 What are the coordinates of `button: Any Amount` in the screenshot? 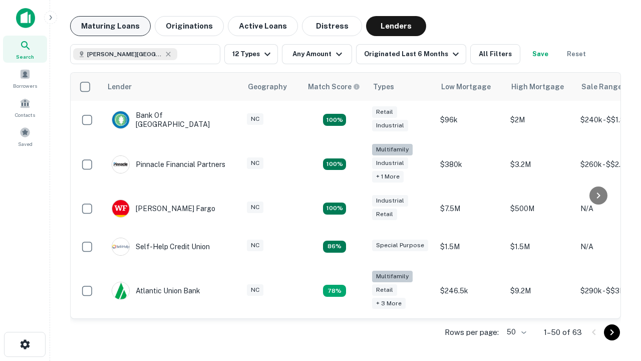 It's located at (317, 54).